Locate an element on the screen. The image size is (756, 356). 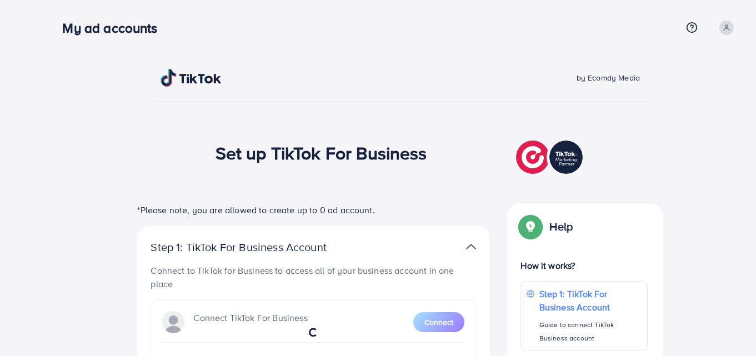
img: TikTok is located at coordinates (191, 78).